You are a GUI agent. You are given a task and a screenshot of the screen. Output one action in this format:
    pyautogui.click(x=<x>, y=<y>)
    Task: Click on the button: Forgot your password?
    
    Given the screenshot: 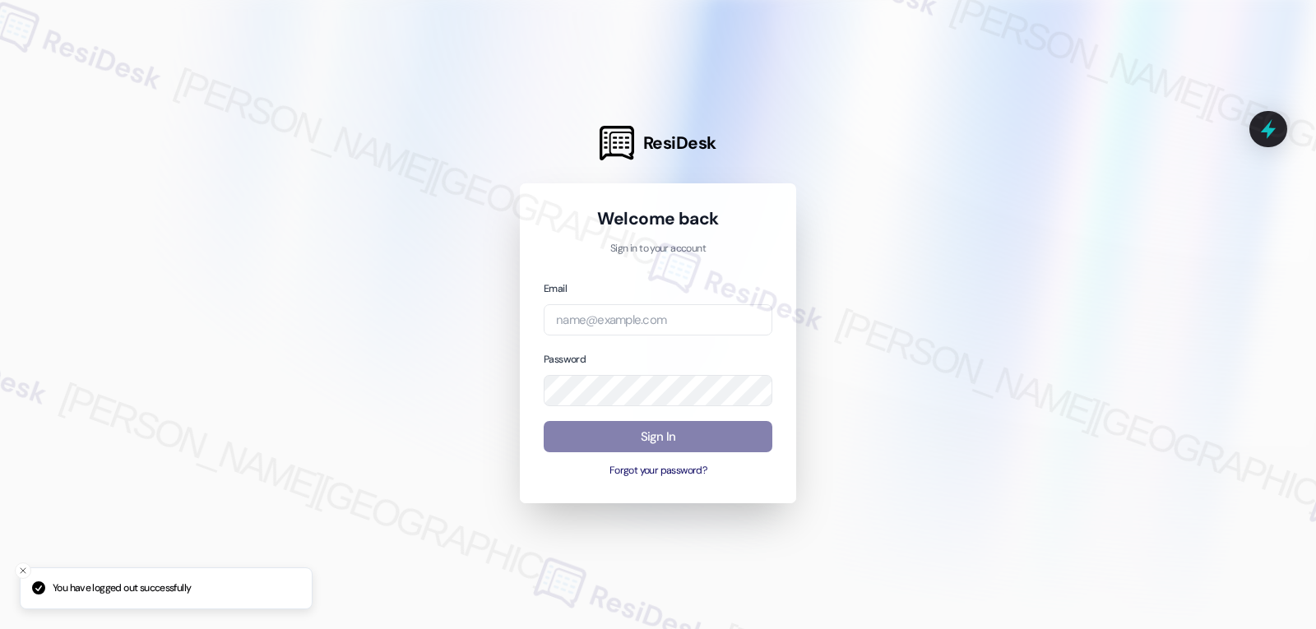 What is the action you would take?
    pyautogui.click(x=658, y=471)
    